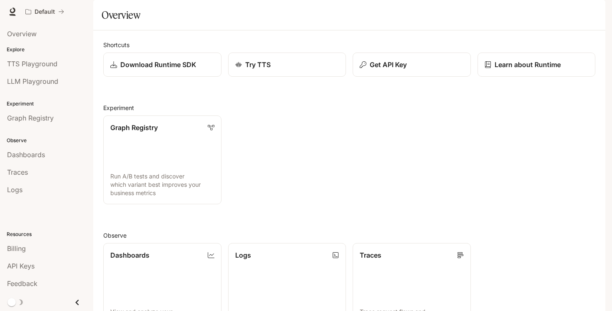  I want to click on h2: Observe, so click(349, 235).